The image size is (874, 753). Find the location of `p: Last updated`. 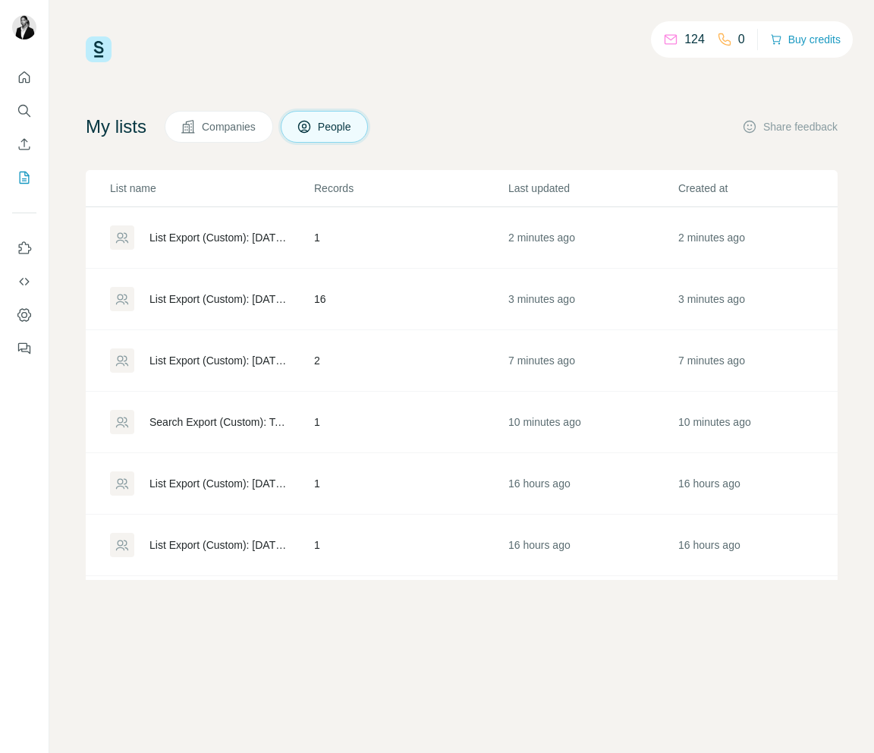

p: Last updated is located at coordinates (593, 188).